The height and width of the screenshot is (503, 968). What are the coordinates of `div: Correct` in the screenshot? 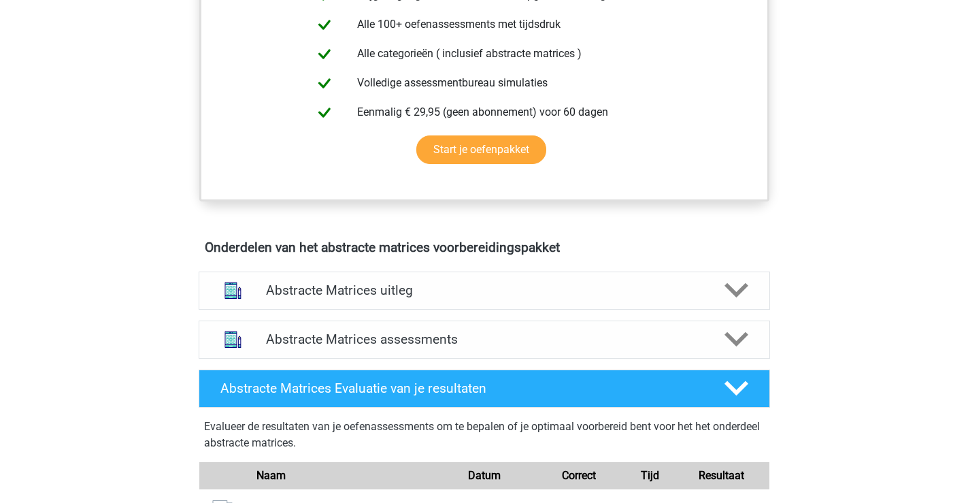 It's located at (579, 475).